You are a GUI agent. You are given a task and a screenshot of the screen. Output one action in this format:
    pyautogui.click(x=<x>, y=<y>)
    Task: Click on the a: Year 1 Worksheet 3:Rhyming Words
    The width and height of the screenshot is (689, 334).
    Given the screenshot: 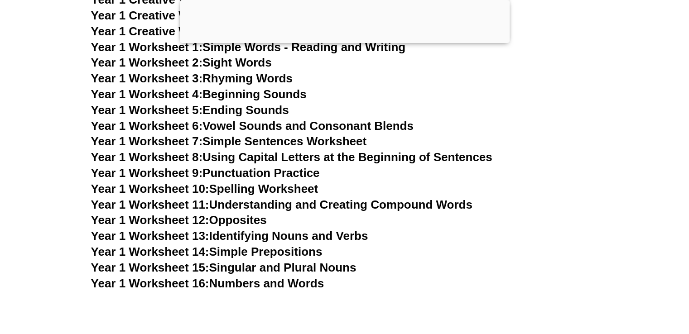 What is the action you would take?
    pyautogui.click(x=192, y=78)
    